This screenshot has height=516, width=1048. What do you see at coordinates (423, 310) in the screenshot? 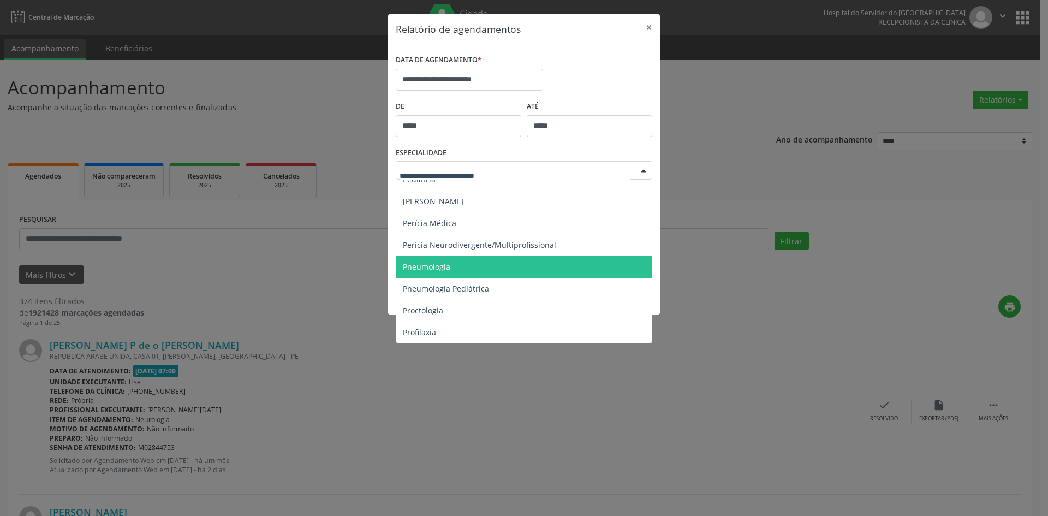
I see `span: Proctologia` at bounding box center [423, 310].